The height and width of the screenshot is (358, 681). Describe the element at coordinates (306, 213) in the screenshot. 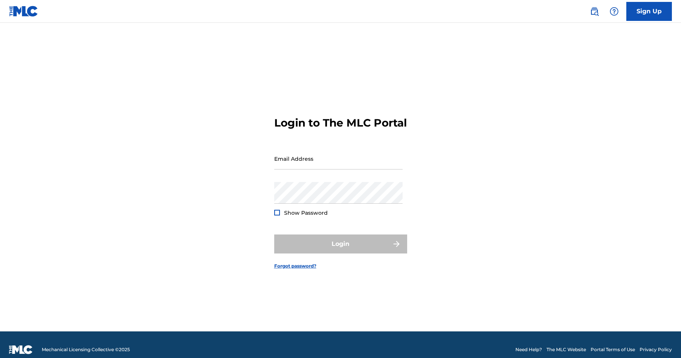

I see `span: Show Password` at that location.